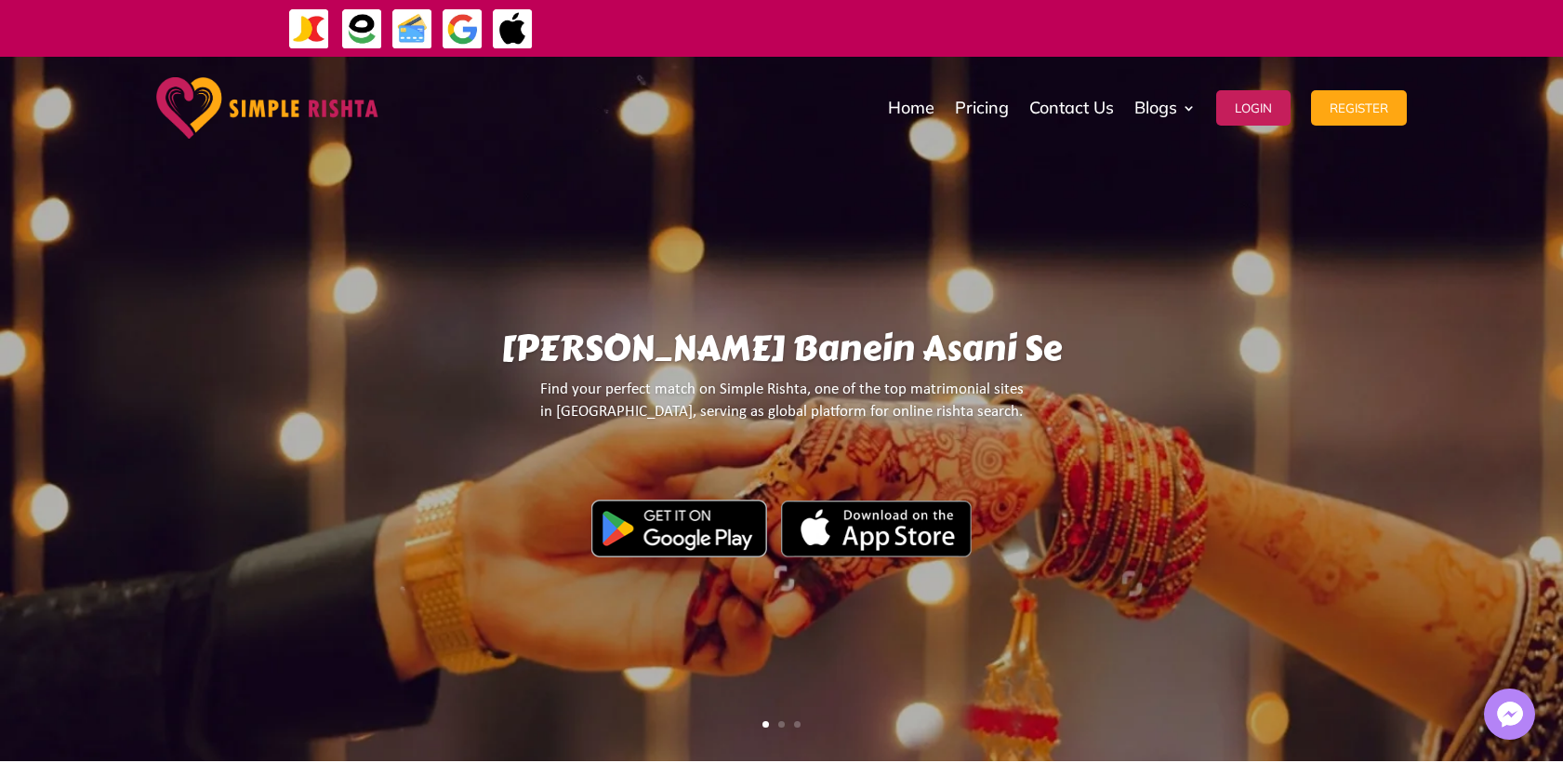  What do you see at coordinates (1359, 108) in the screenshot?
I see `button: Register` at bounding box center [1359, 108].